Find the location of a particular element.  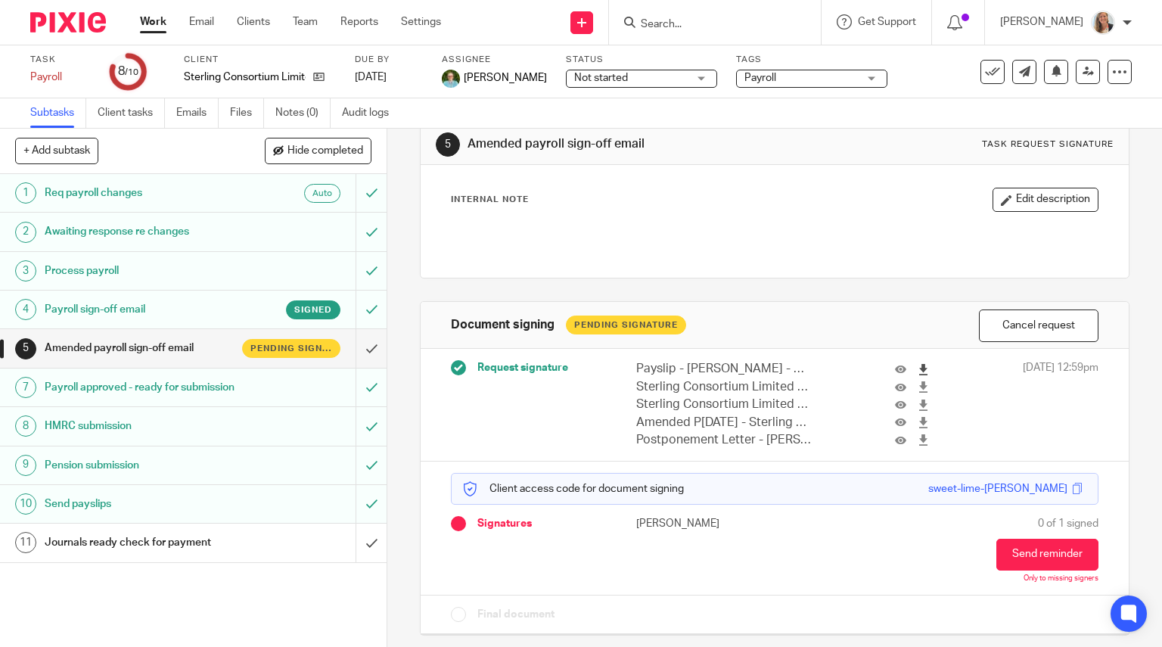

span: Signatures is located at coordinates (504, 523).